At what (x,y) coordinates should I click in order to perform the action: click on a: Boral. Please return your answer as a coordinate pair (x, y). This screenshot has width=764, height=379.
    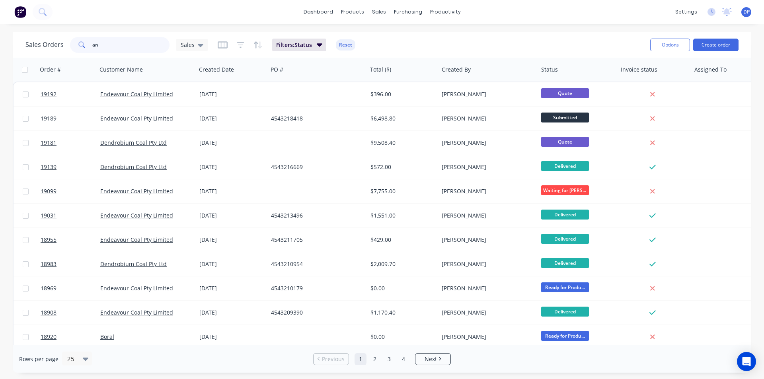
    Looking at the image, I should click on (107, 337).